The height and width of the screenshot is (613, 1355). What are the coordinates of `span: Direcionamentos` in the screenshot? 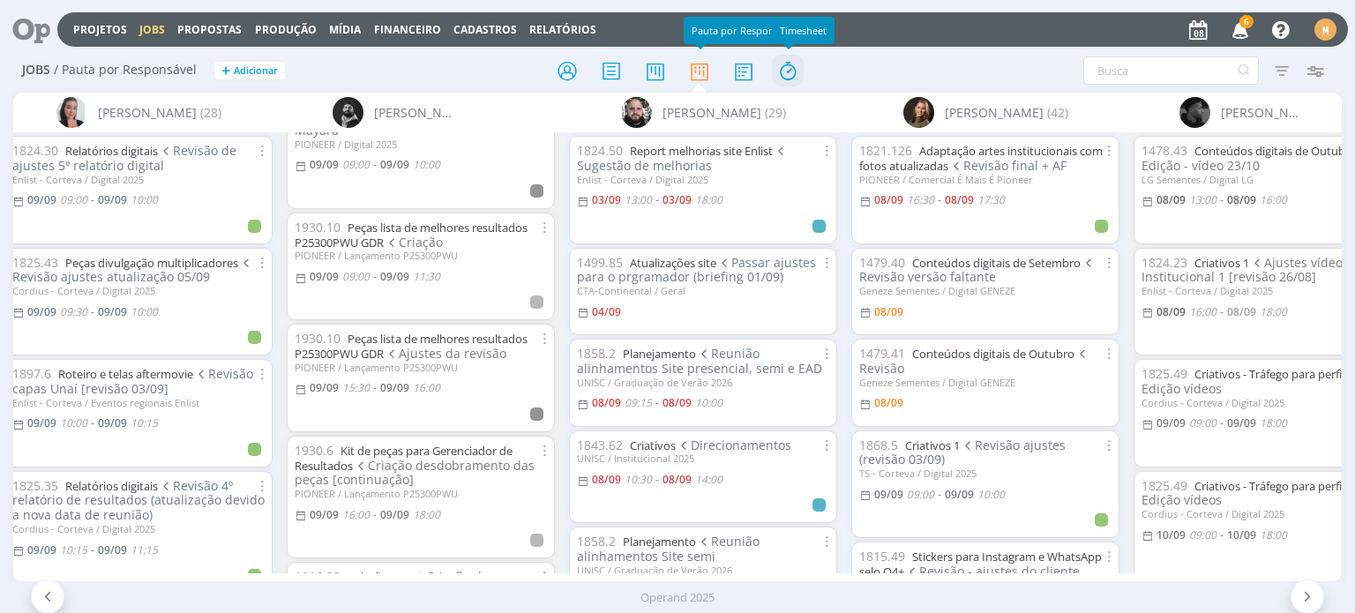 It's located at (733, 444).